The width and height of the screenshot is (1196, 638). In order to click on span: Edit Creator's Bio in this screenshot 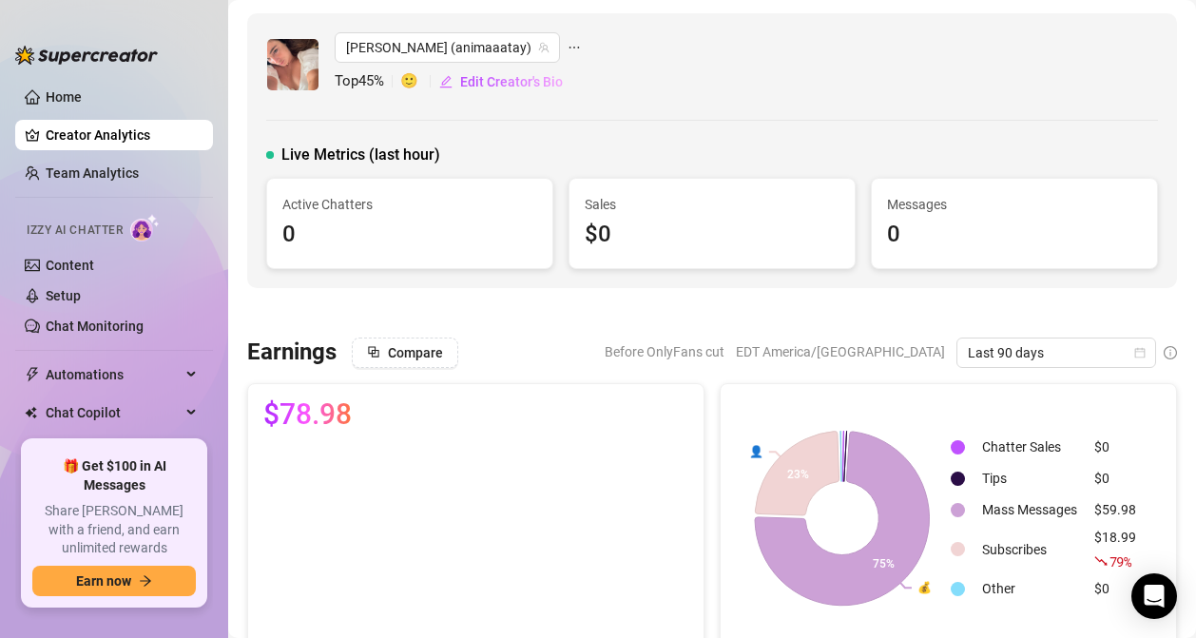, I will do `click(511, 82)`.